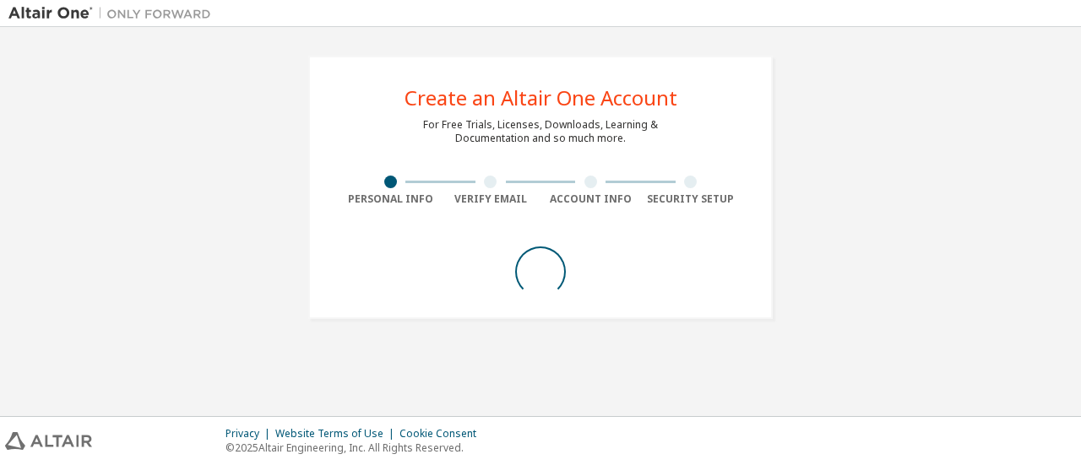 This screenshot has height=465, width=1081. Describe the element at coordinates (691, 199) in the screenshot. I see `div: Security Setup` at that location.